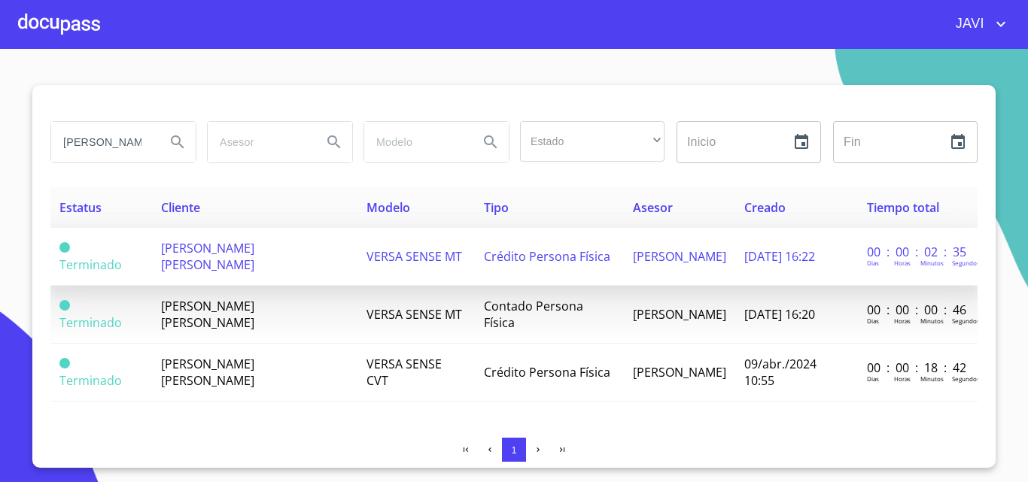  I want to click on p: 00 : 00 : 00 : 46, so click(918, 310).